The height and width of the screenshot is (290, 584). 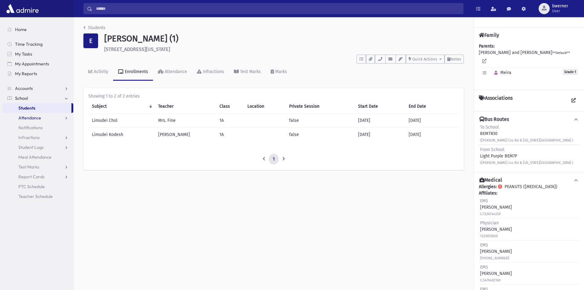 What do you see at coordinates (38, 157) in the screenshot?
I see `a: Meal Attendance` at bounding box center [38, 157].